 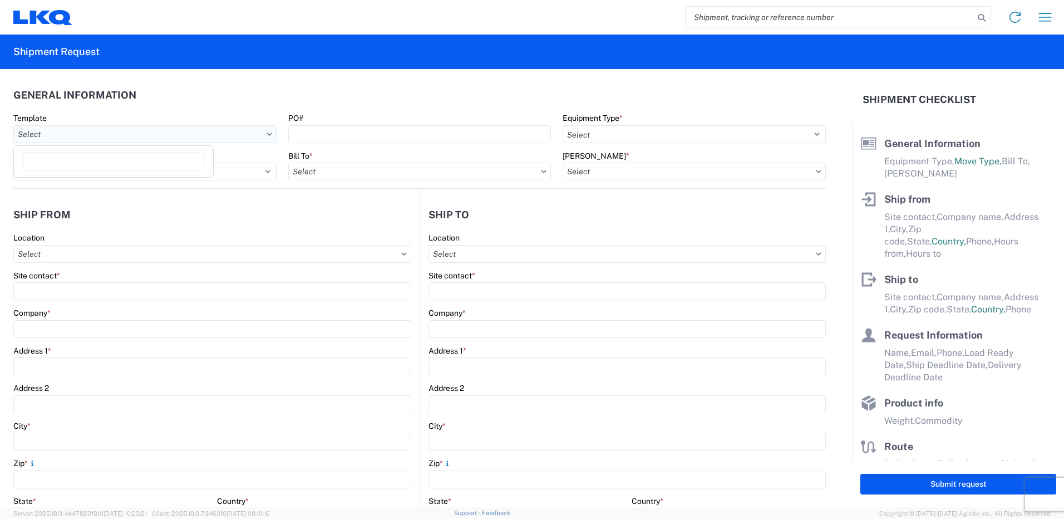 I want to click on span: Bill To,, so click(x=1016, y=161).